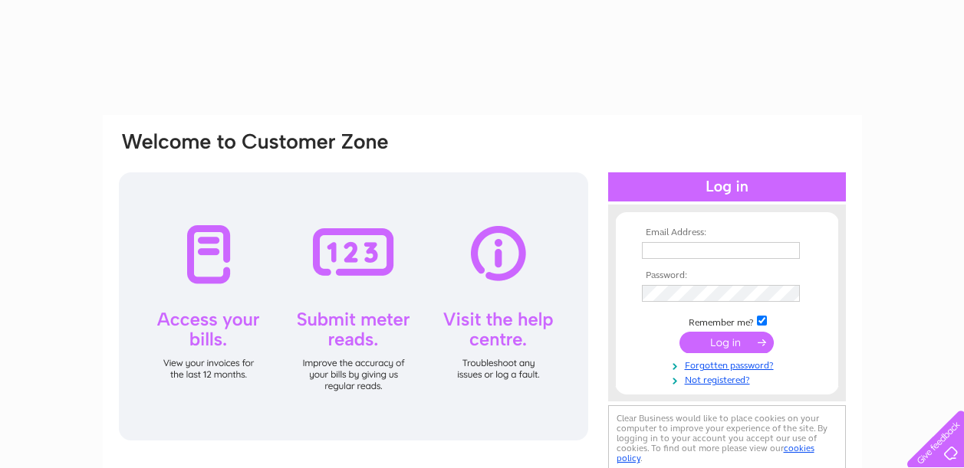 The height and width of the screenshot is (468, 964). Describe the element at coordinates (715, 453) in the screenshot. I see `a: cookies policy` at that location.